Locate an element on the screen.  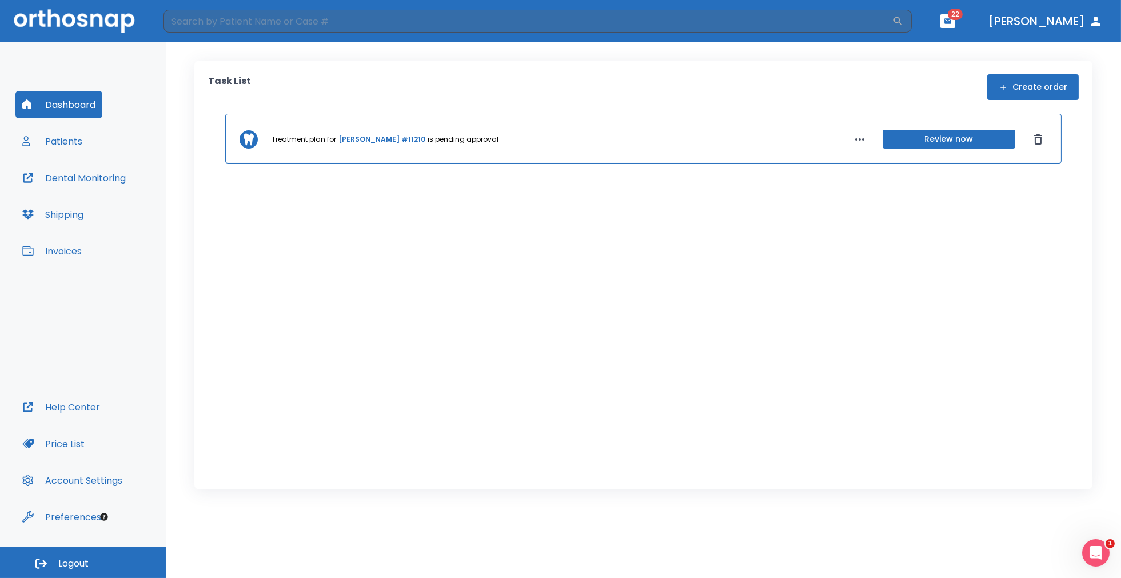
img: Orthosnap is located at coordinates (74, 21).